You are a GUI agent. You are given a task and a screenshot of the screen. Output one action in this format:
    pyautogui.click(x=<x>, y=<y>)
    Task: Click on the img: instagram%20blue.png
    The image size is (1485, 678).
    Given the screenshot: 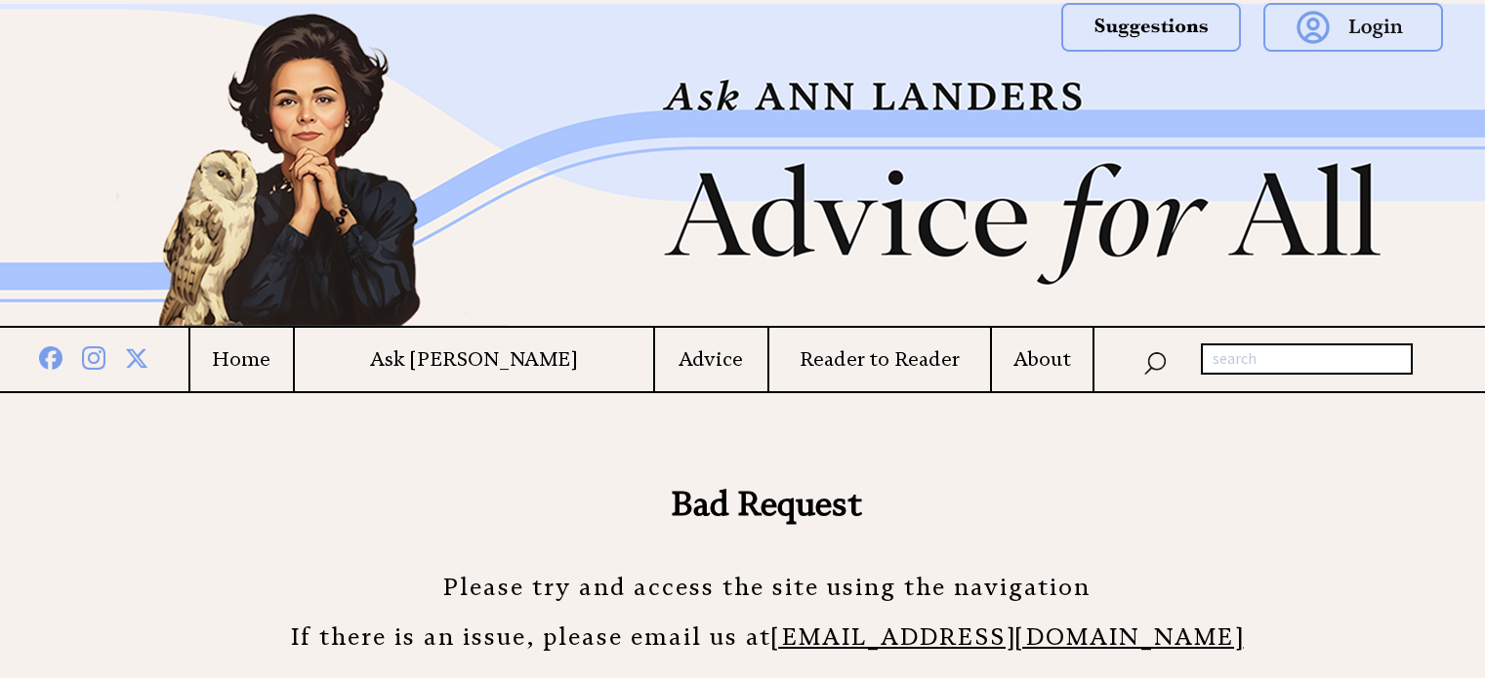 What is the action you would take?
    pyautogui.click(x=94, y=356)
    